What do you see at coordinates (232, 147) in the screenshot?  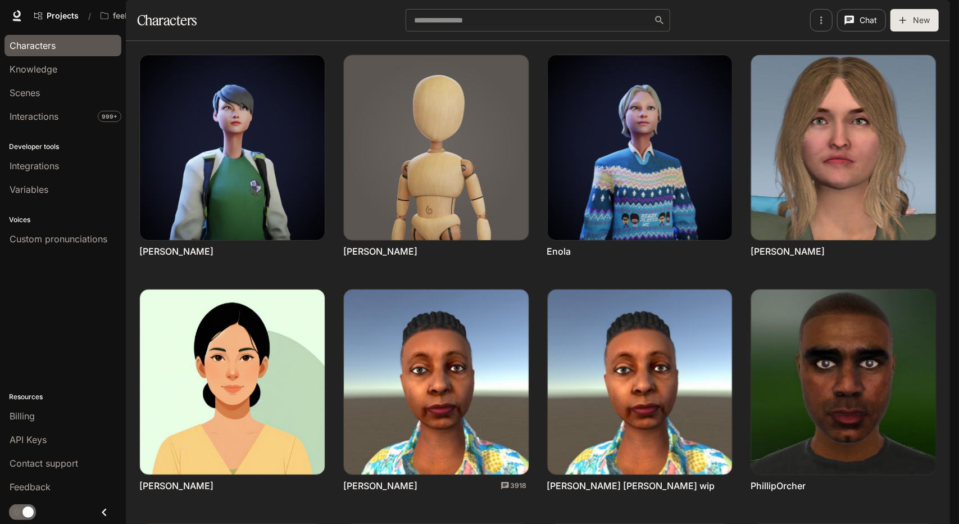 I see `img: Aline` at bounding box center [232, 147].